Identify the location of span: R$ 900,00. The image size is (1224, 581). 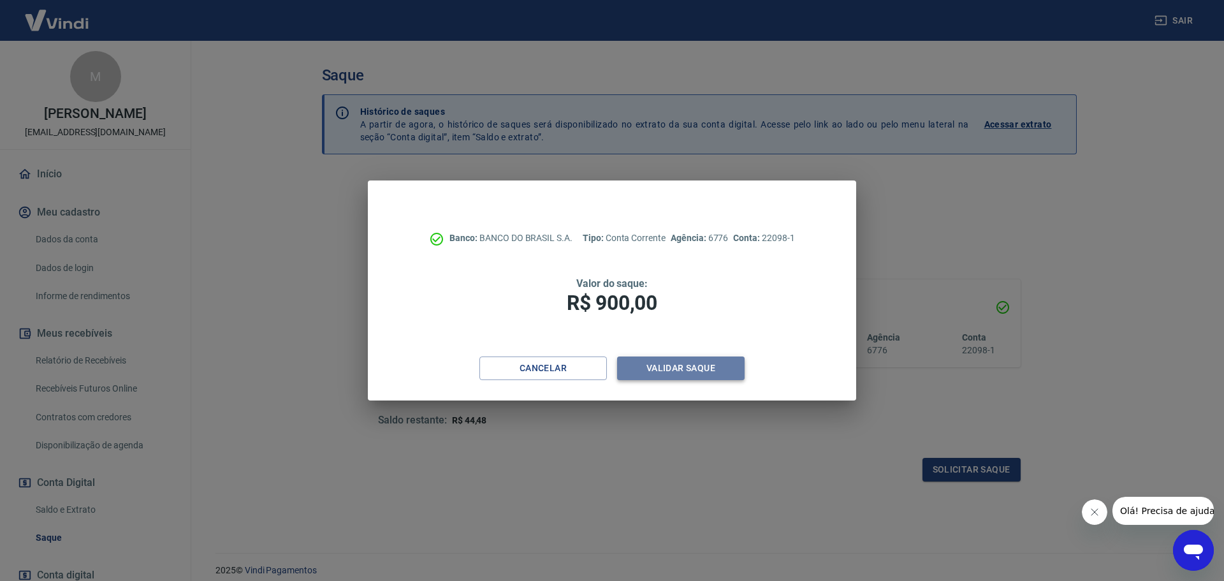
(612, 303).